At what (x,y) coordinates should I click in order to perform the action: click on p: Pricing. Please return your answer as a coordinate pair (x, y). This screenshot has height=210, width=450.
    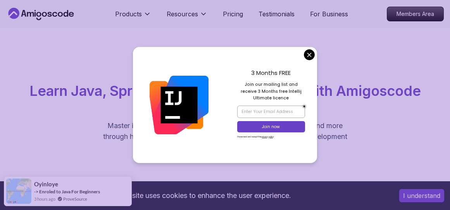
    Looking at the image, I should click on (233, 14).